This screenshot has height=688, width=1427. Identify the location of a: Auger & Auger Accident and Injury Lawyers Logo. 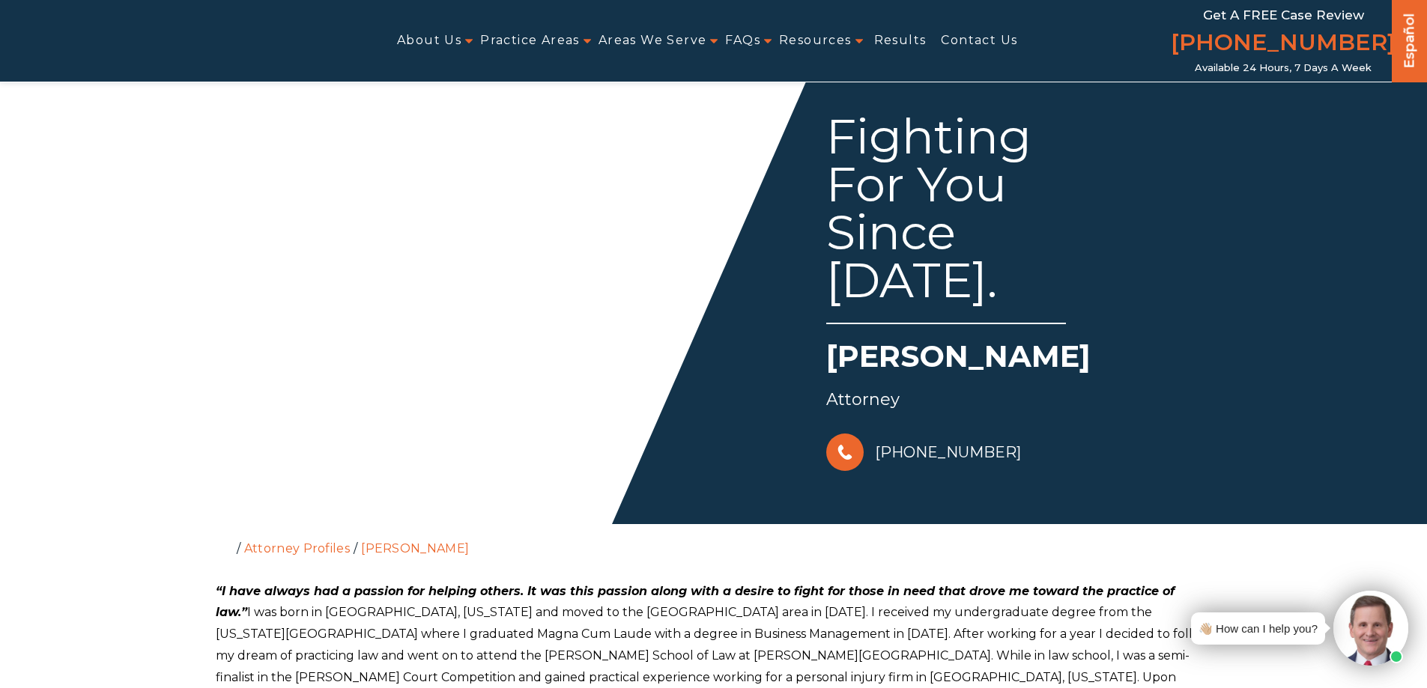
(126, 41).